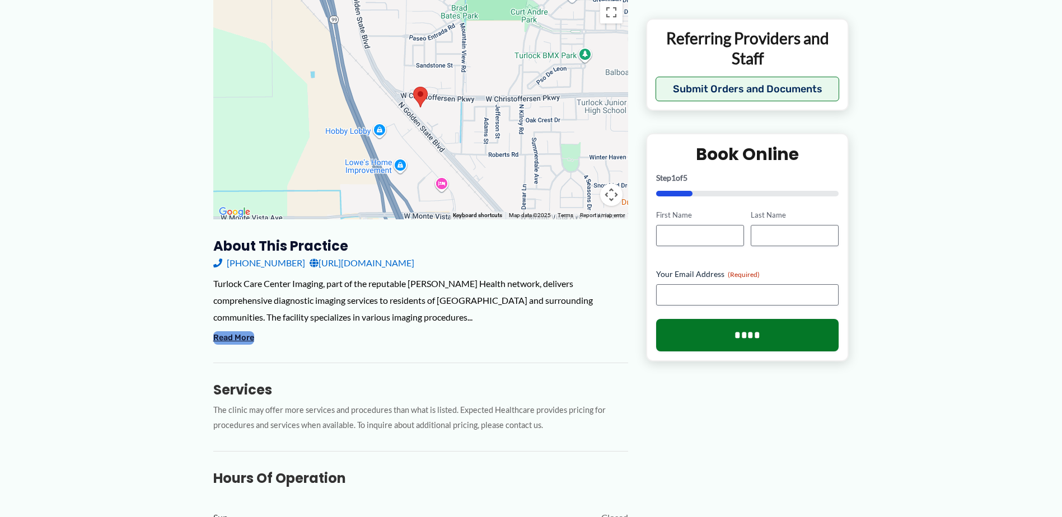 The height and width of the screenshot is (517, 1062). I want to click on a: Terms (opens in new tab), so click(565, 215).